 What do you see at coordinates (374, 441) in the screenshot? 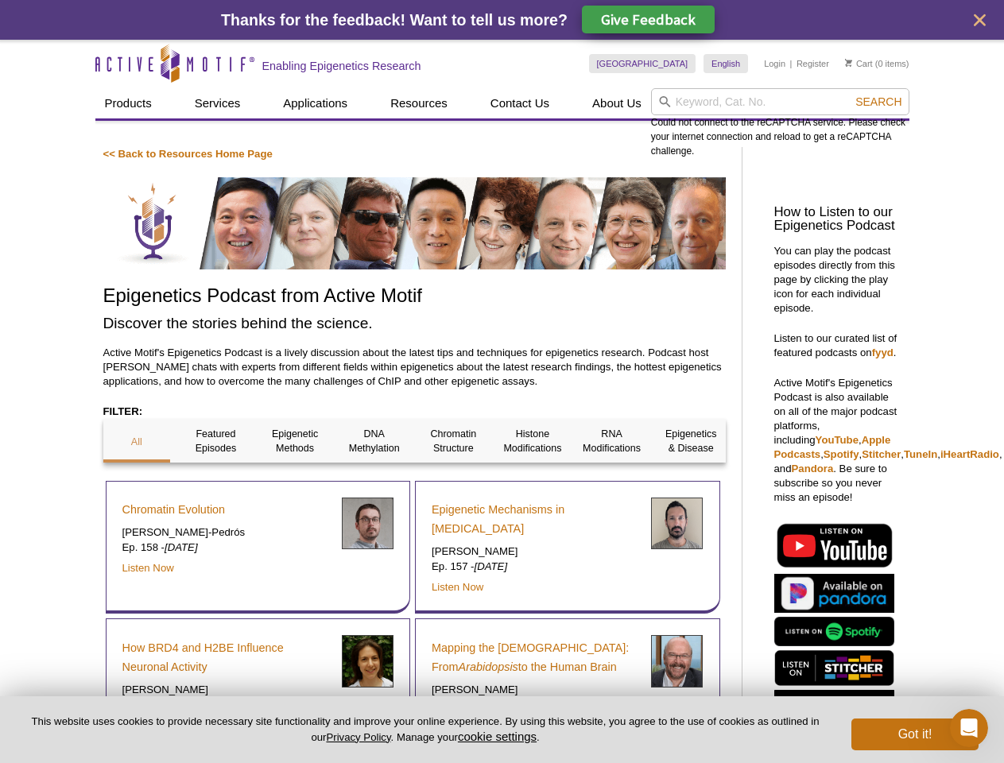
I see `p: DNA Methylation` at bounding box center [374, 441].